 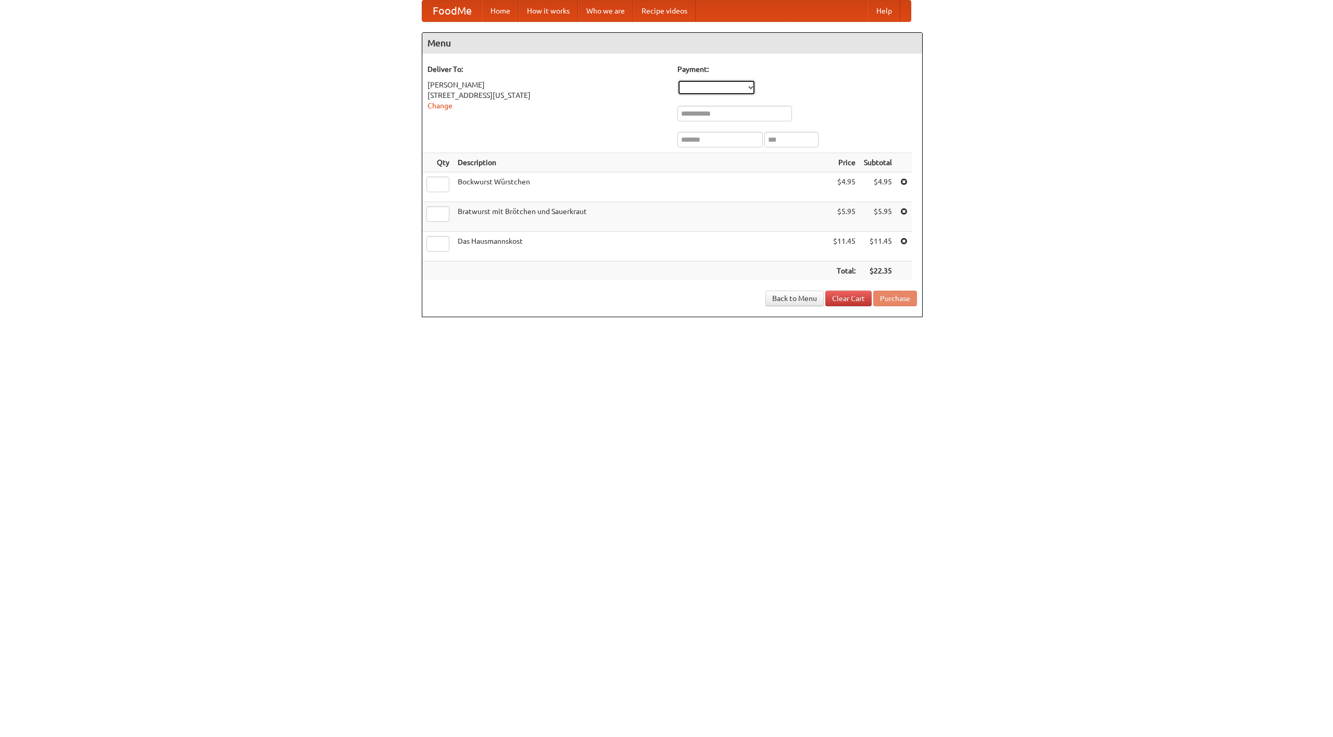 I want to click on th: Total:, so click(x=844, y=271).